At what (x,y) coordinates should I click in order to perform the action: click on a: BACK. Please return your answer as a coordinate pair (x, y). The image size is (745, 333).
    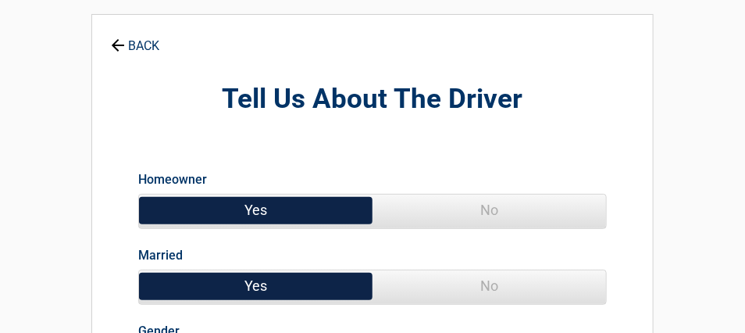
    Looking at the image, I should click on (135, 38).